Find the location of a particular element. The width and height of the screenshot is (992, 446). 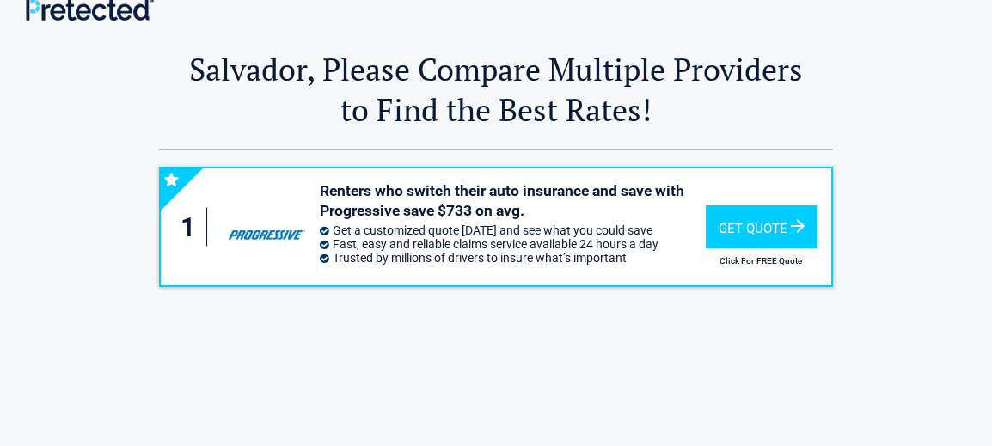

li: Trusted by millions of drivers to insure what’s important is located at coordinates (512, 258).